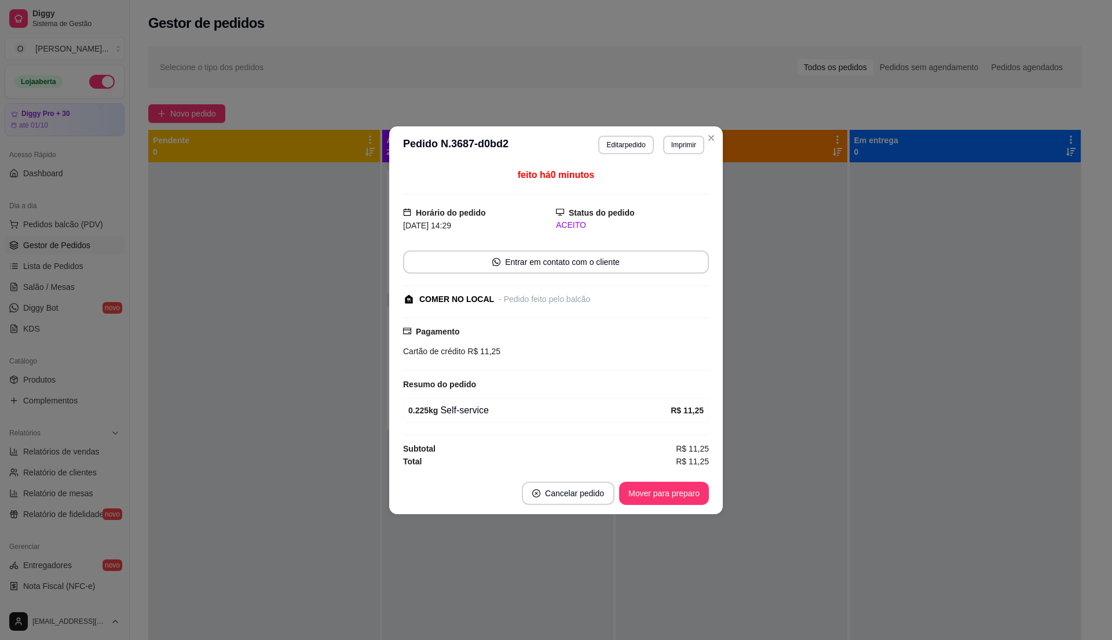 The height and width of the screenshot is (640, 1112). Describe the element at coordinates (539, 410) in the screenshot. I see `div: Self-service` at that location.